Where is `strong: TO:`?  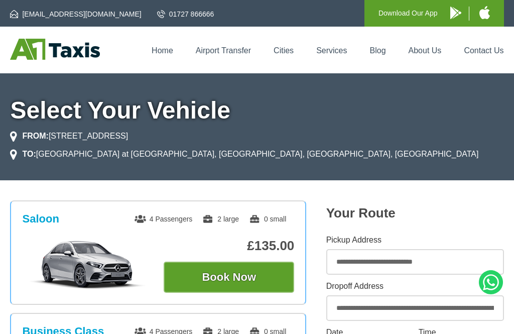 strong: TO: is located at coordinates (29, 154).